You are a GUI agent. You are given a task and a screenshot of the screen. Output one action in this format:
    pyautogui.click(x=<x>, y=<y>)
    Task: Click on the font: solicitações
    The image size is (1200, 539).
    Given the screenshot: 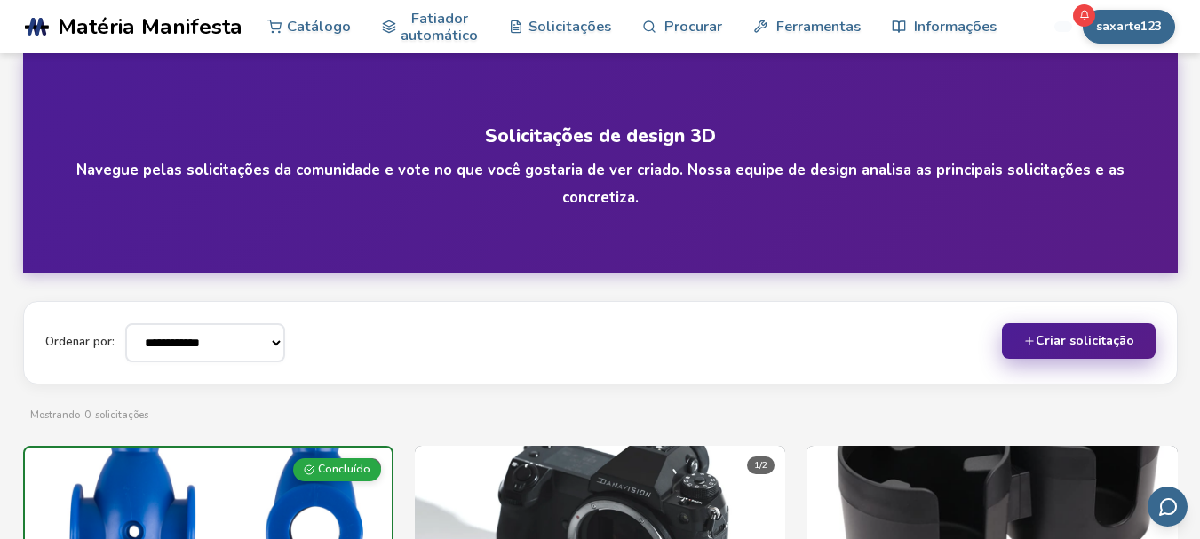 What is the action you would take?
    pyautogui.click(x=122, y=415)
    